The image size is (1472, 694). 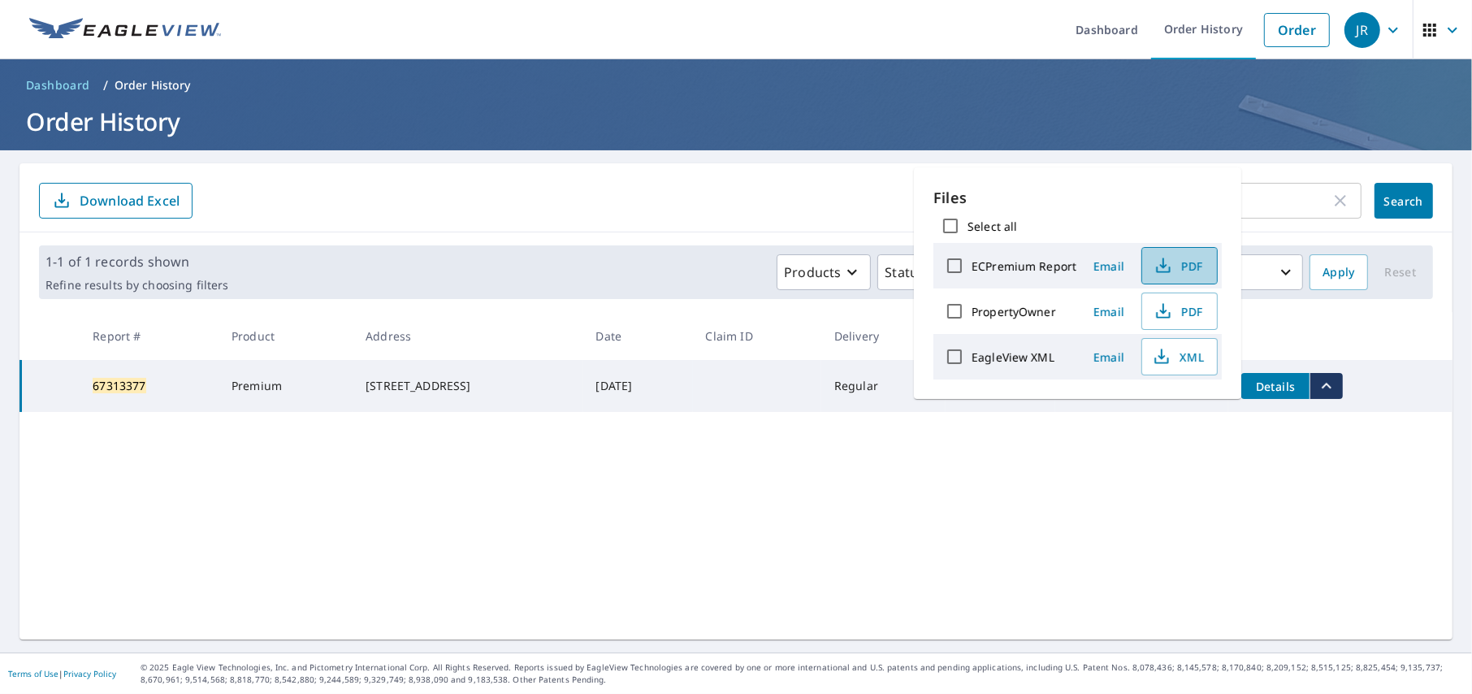 I want to click on th: Product, so click(x=285, y=336).